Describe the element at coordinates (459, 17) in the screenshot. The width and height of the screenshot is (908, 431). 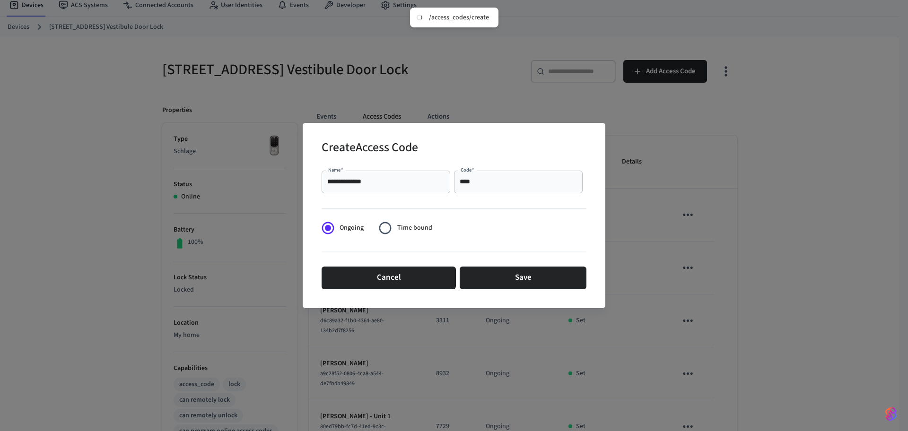
I see `div: /access_codes/create` at that location.